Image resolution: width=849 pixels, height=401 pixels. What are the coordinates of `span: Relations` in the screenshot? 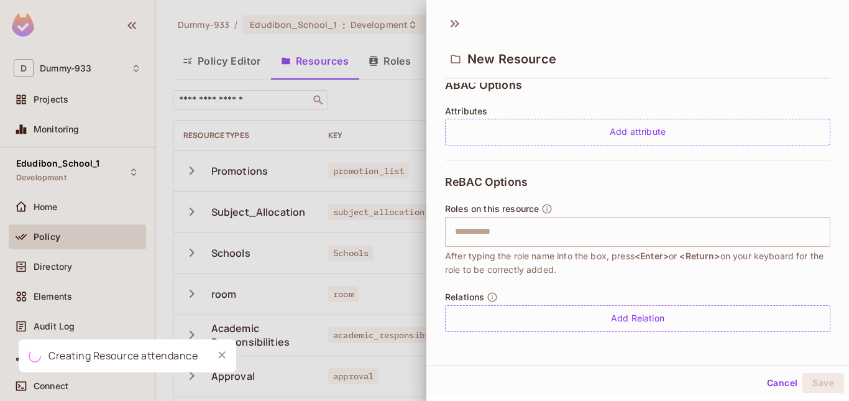 It's located at (465, 297).